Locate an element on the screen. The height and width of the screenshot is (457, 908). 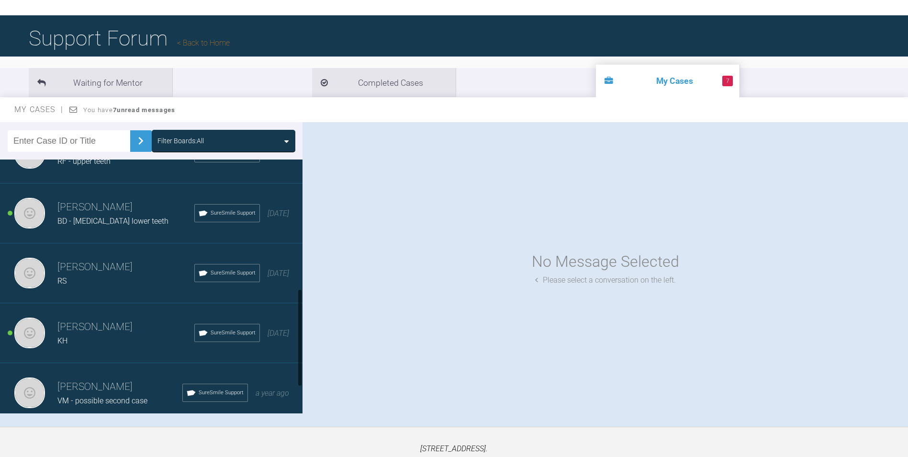
input: Enter Case ID or Title is located at coordinates (69, 141).